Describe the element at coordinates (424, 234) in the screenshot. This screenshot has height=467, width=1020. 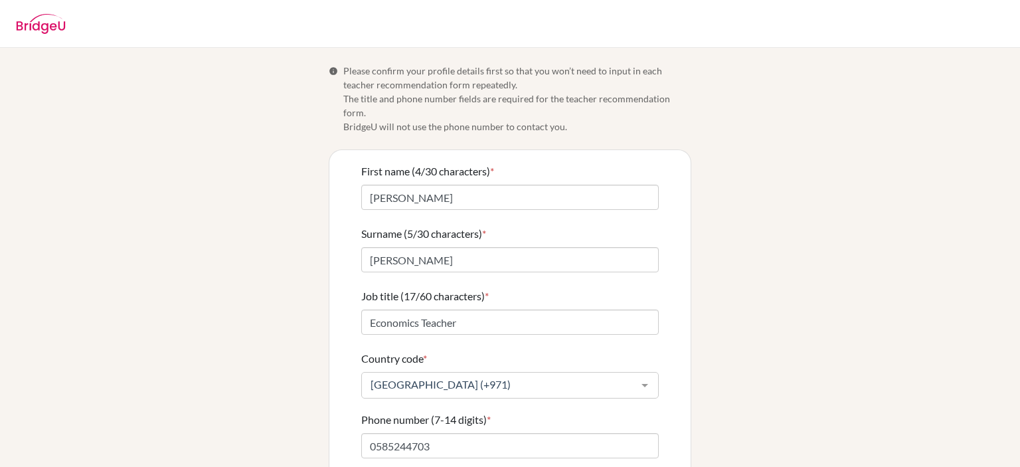
I see `label: Surname (5/30 characters)` at that location.